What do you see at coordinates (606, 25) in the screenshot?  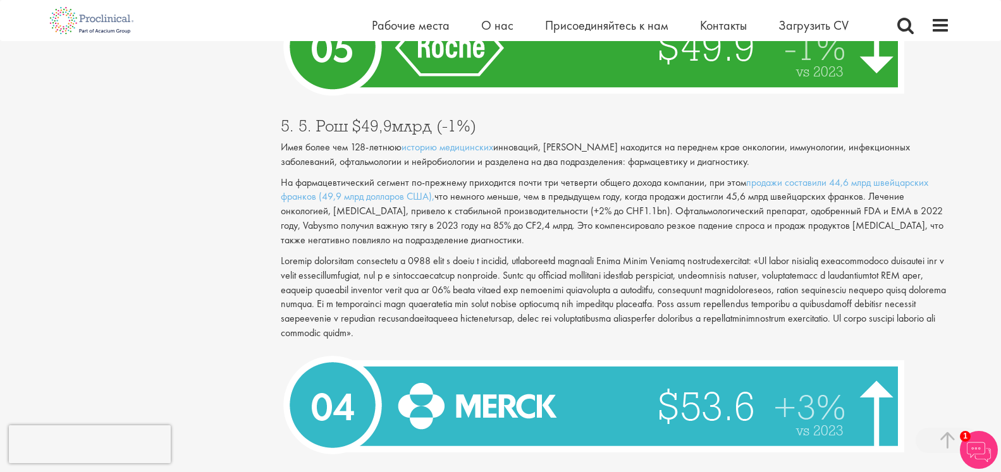 I see `a: Присоединяйтесь к нам` at bounding box center [606, 25].